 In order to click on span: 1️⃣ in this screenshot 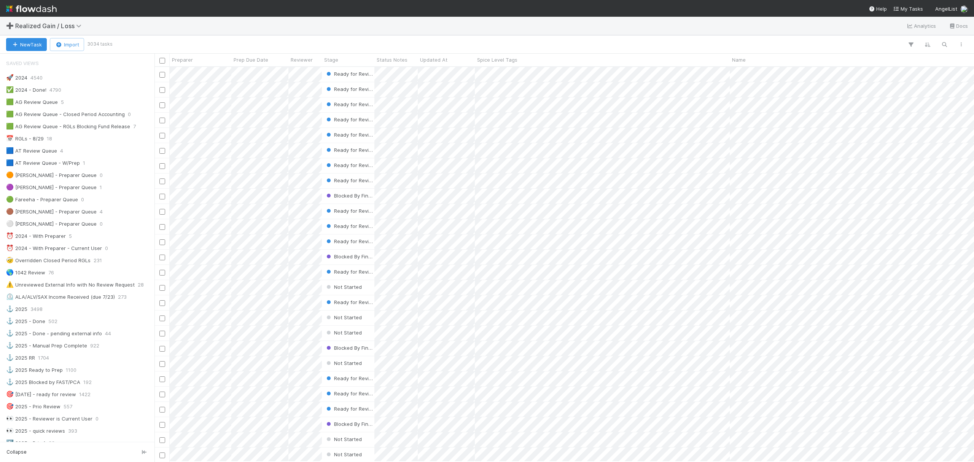, I will do `click(10, 442)`.